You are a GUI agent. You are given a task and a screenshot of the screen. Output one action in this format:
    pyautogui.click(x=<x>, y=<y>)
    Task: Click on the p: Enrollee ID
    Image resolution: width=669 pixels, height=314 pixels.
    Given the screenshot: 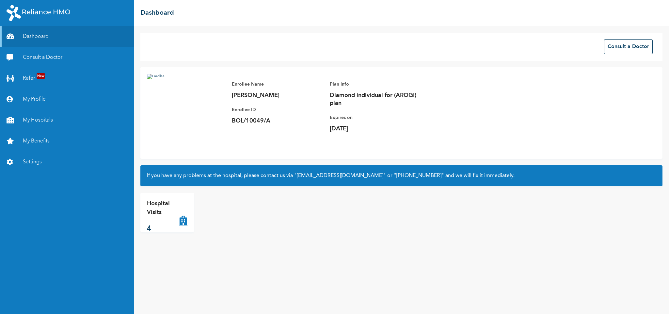 What is the action you would take?
    pyautogui.click(x=278, y=110)
    